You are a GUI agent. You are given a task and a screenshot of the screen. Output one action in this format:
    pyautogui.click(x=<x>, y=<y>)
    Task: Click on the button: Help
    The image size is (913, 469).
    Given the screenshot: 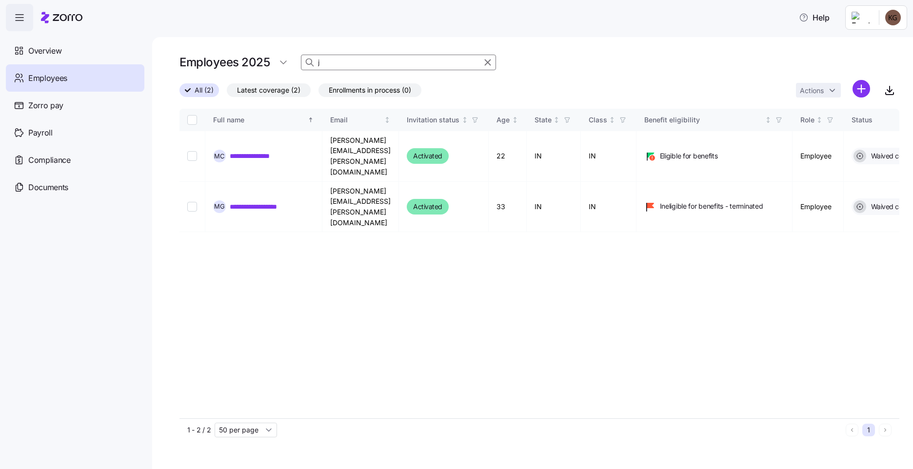 What is the action you would take?
    pyautogui.click(x=814, y=18)
    